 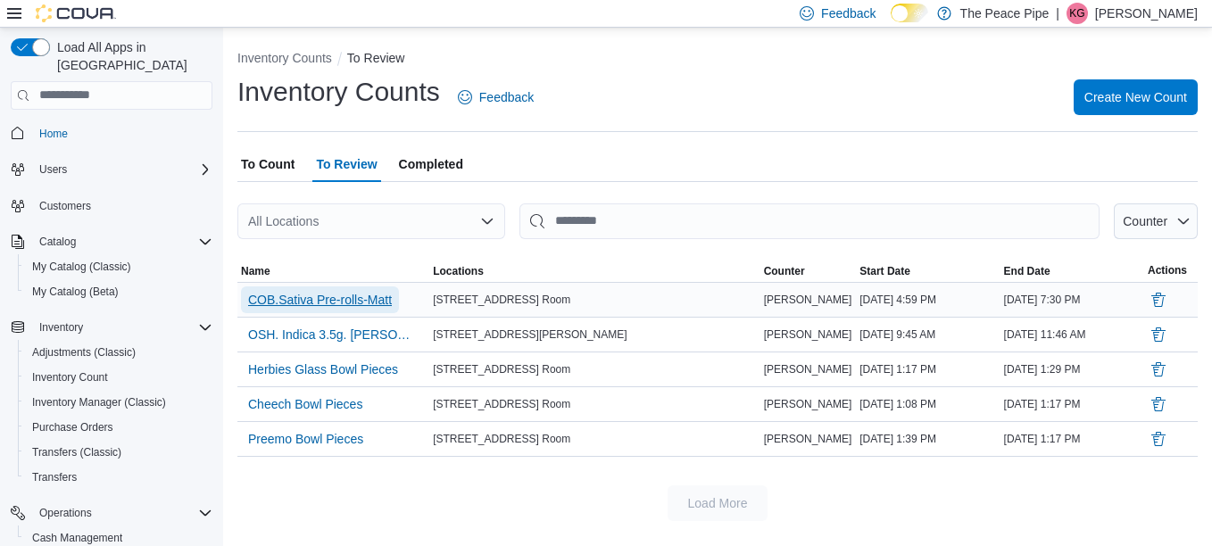 What do you see at coordinates (72, 428) in the screenshot?
I see `a: Purchase Orders` at bounding box center [72, 428].